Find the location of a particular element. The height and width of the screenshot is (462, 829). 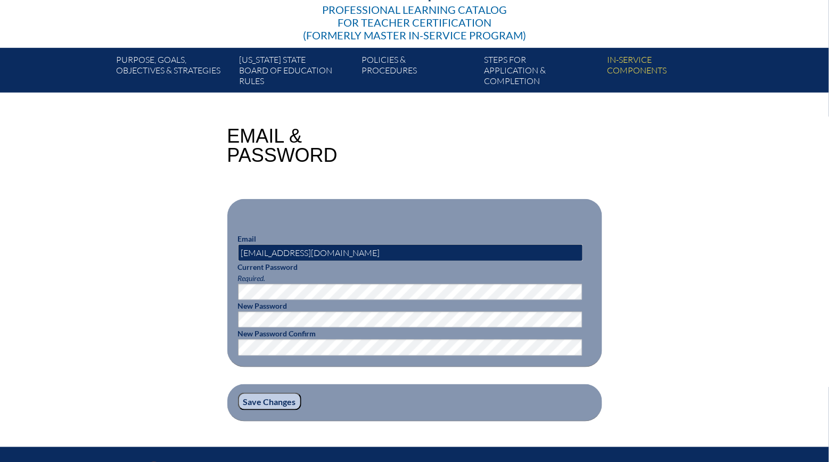

a: Steps forapplication & completion is located at coordinates (542, 72).